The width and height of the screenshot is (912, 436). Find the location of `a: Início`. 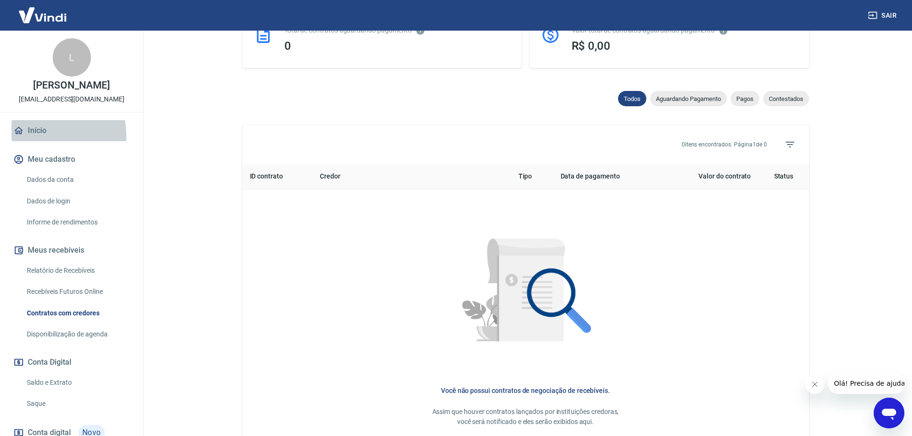

a: Início is located at coordinates (71, 131).